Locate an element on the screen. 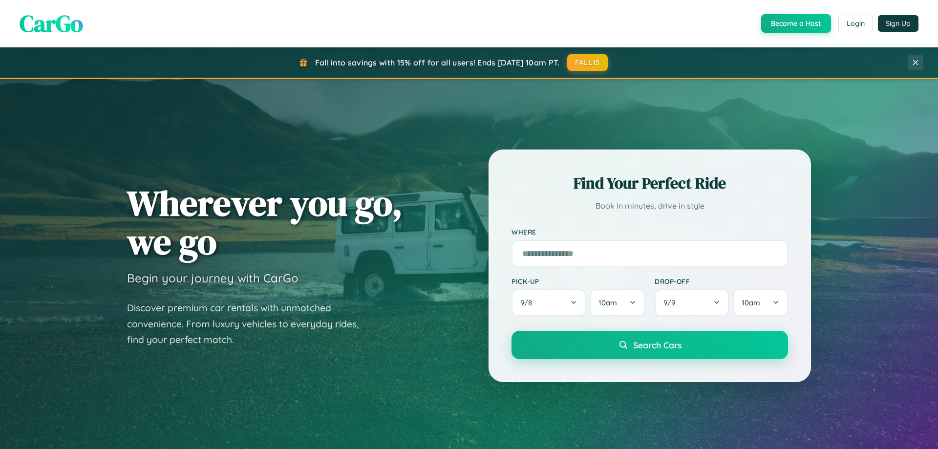 Image resolution: width=938 pixels, height=449 pixels. button: Login is located at coordinates (856, 23).